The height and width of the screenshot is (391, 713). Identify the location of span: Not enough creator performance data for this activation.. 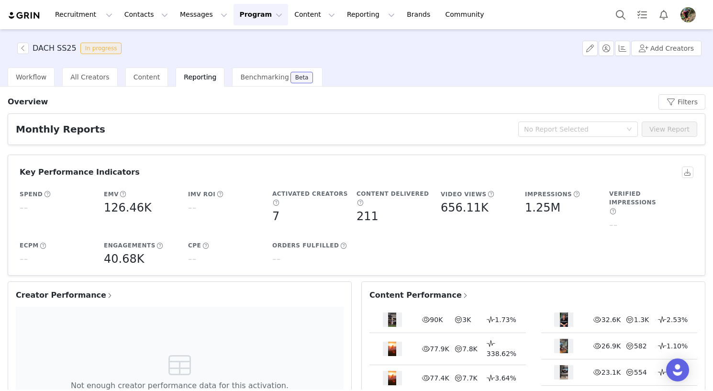
(179, 385).